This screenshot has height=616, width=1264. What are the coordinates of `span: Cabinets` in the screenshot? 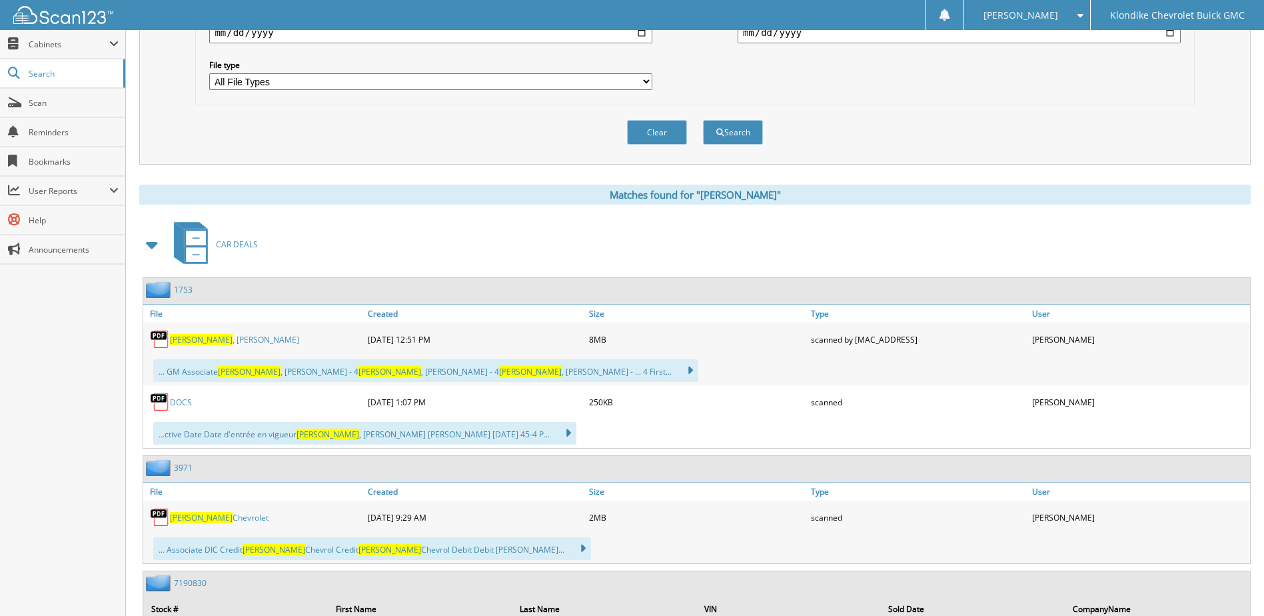 It's located at (69, 44).